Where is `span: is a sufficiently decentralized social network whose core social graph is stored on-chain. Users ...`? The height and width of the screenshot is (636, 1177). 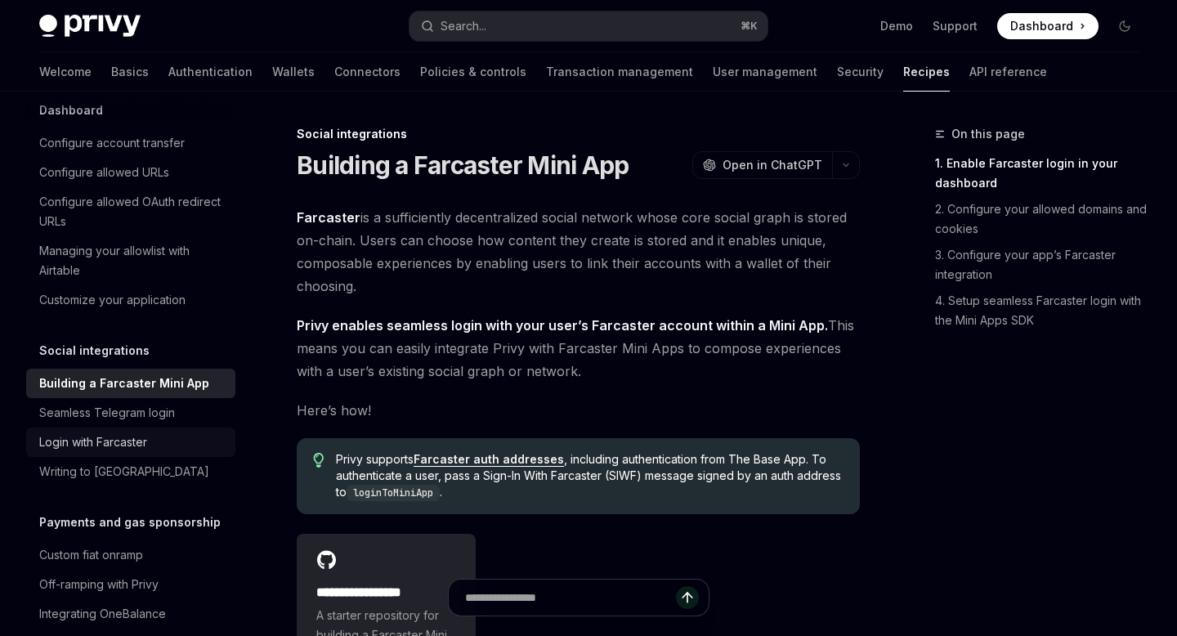
span: is a sufficiently decentralized social network whose core social graph is stored on-chain. Users ... is located at coordinates (578, 252).